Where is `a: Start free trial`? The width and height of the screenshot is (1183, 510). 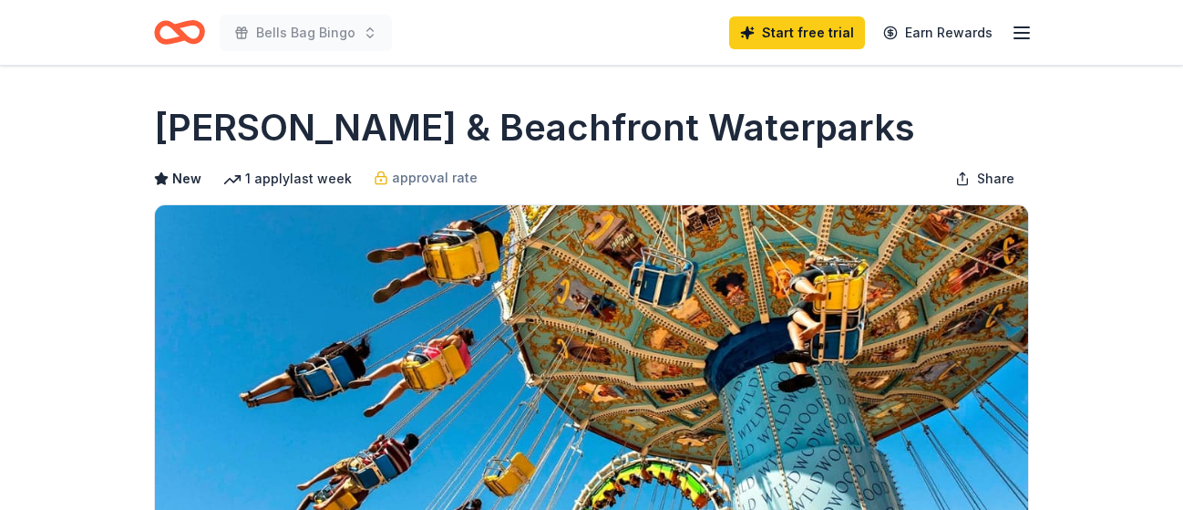 a: Start free trial is located at coordinates (797, 33).